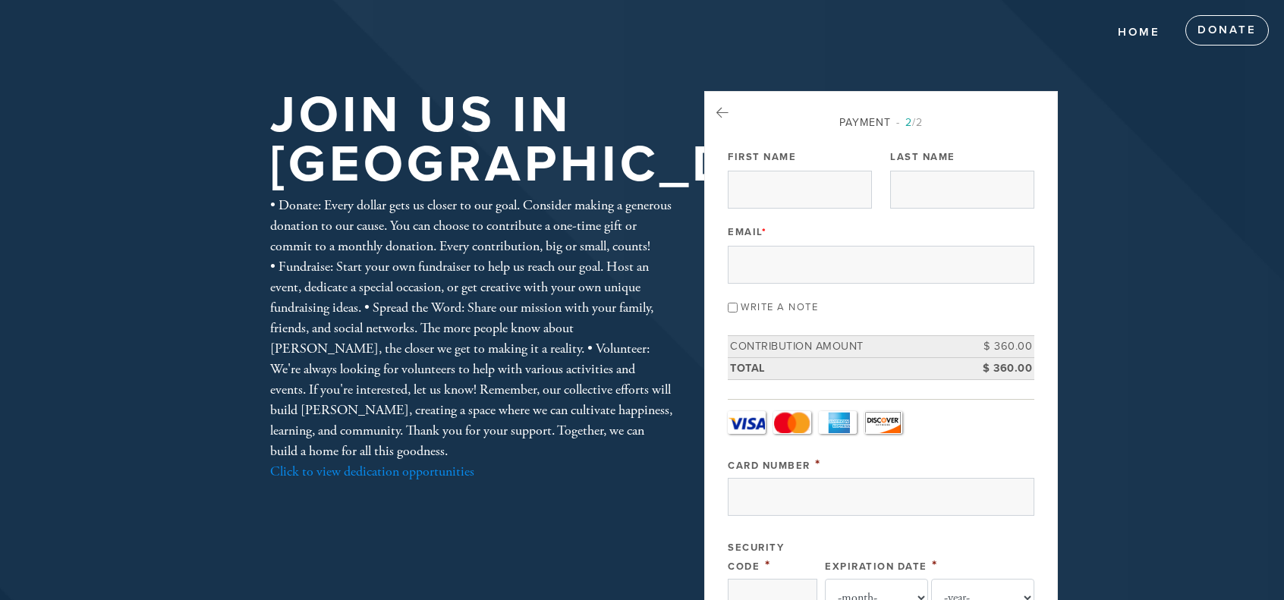  Describe the element at coordinates (847, 368) in the screenshot. I see `td: Total` at that location.